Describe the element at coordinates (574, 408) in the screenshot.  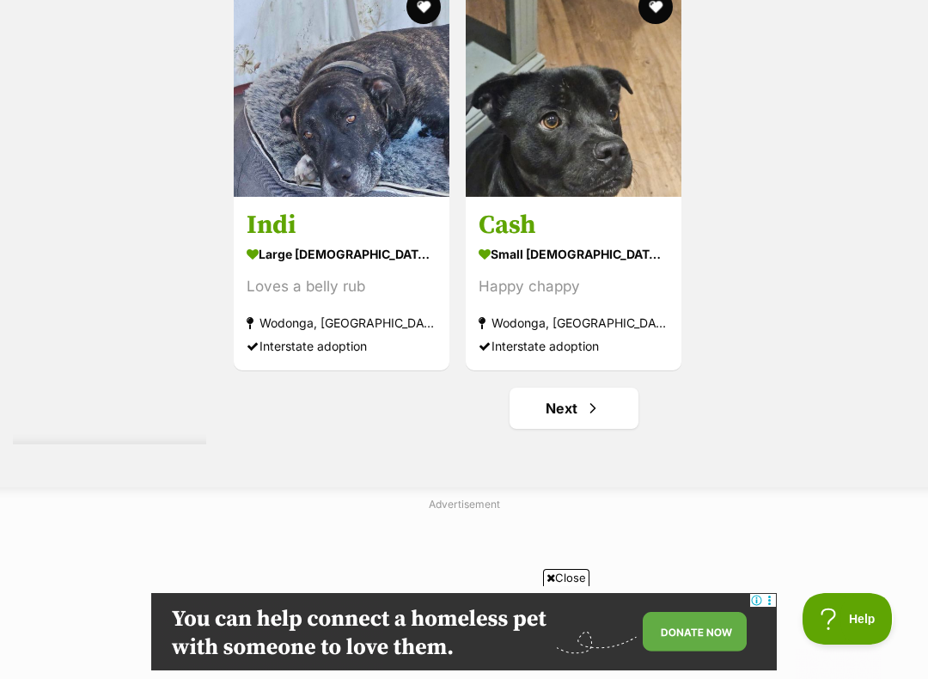
I see `a: Next page` at that location.